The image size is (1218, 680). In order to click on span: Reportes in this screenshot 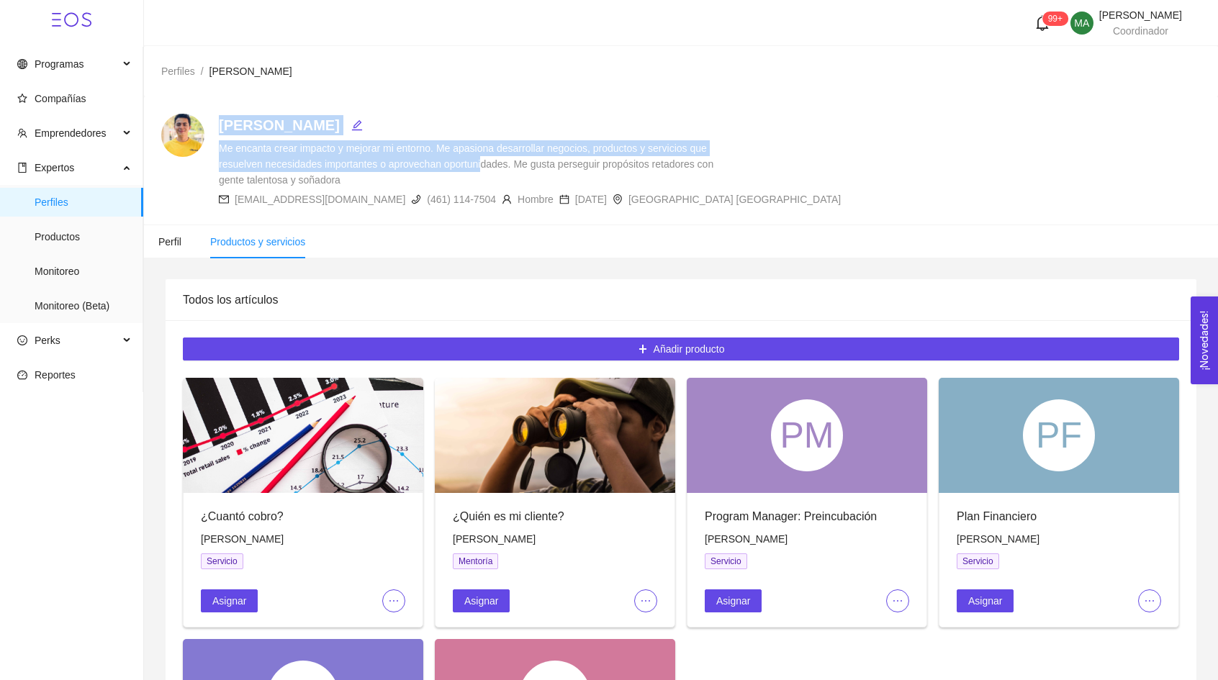, I will do `click(55, 375)`.